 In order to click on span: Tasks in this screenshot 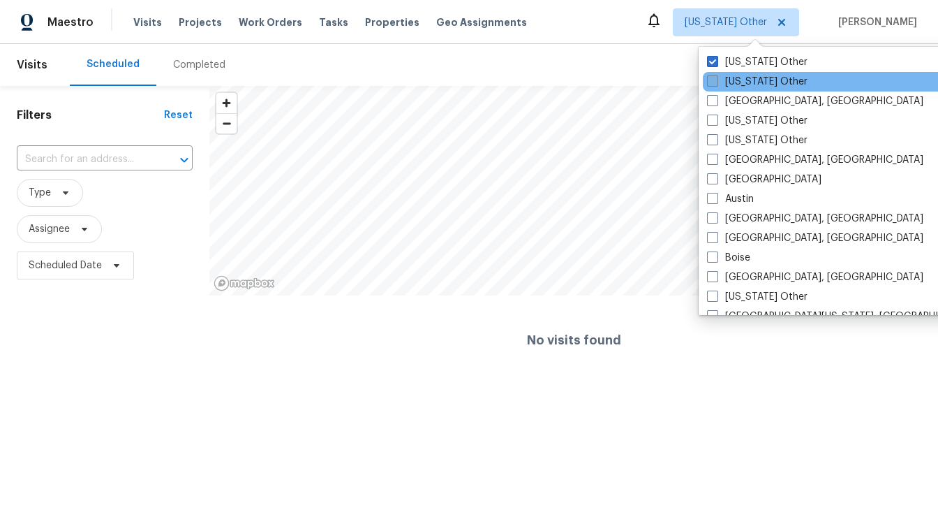, I will do `click(334, 22)`.